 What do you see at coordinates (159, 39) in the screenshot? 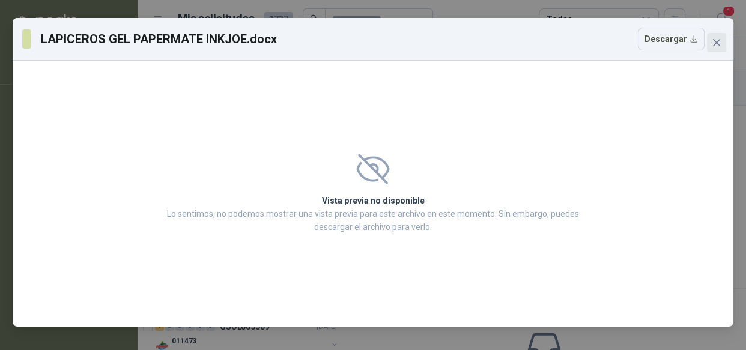
I see `h3: LAPICEROS GEL PAPERMATE INKJOE.docx` at bounding box center [159, 39].